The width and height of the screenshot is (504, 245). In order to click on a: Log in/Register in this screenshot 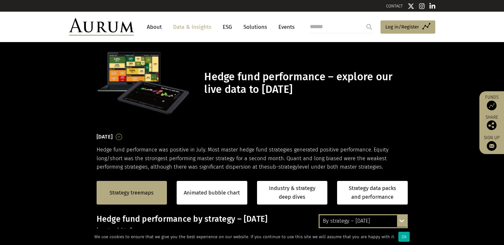, I will do `click(408, 27)`.